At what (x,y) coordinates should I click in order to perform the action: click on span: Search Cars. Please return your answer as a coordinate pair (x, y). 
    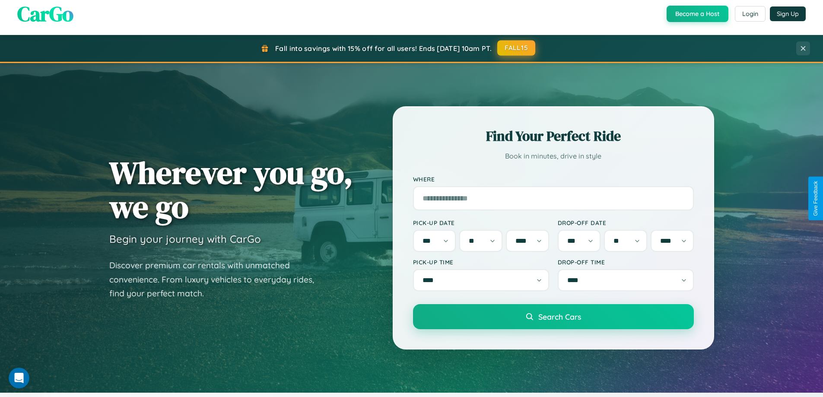
    Looking at the image, I should click on (559, 317).